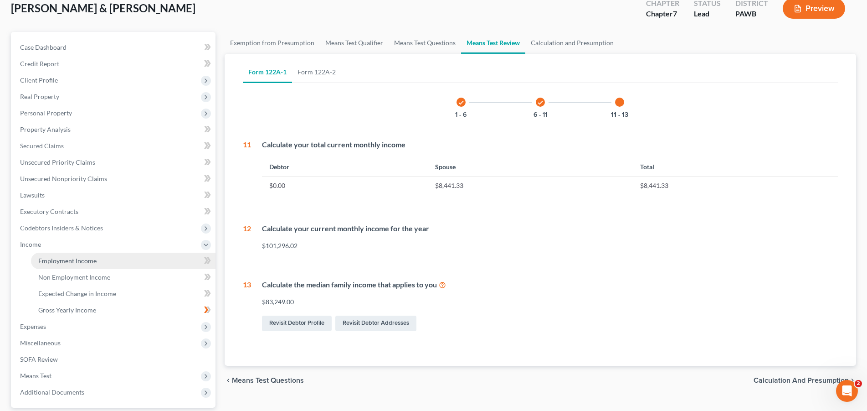 The width and height of the screenshot is (867, 411). I want to click on span: Personal Property, so click(46, 113).